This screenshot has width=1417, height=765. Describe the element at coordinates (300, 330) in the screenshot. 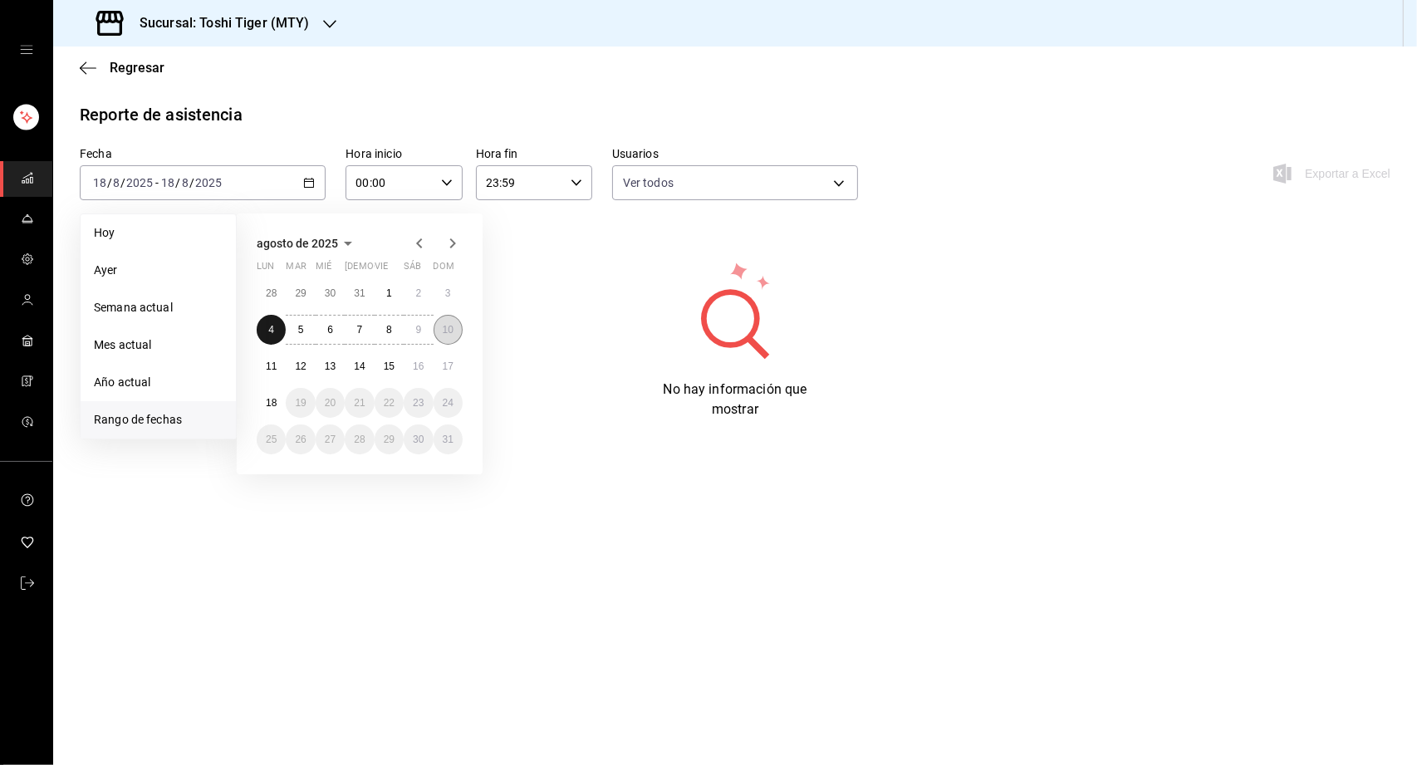

I see `button: 5 de agosto de 2025` at that location.